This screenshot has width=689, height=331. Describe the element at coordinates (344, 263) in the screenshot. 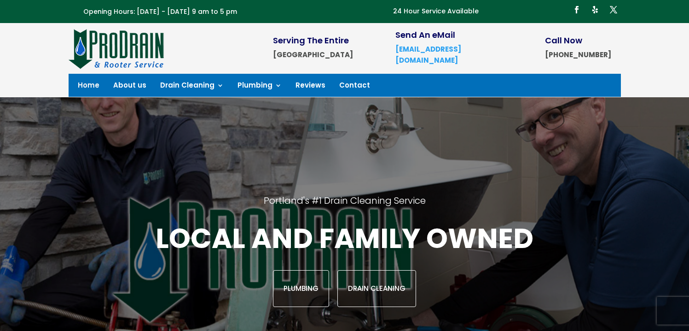

I see `div: Local and family owned` at that location.